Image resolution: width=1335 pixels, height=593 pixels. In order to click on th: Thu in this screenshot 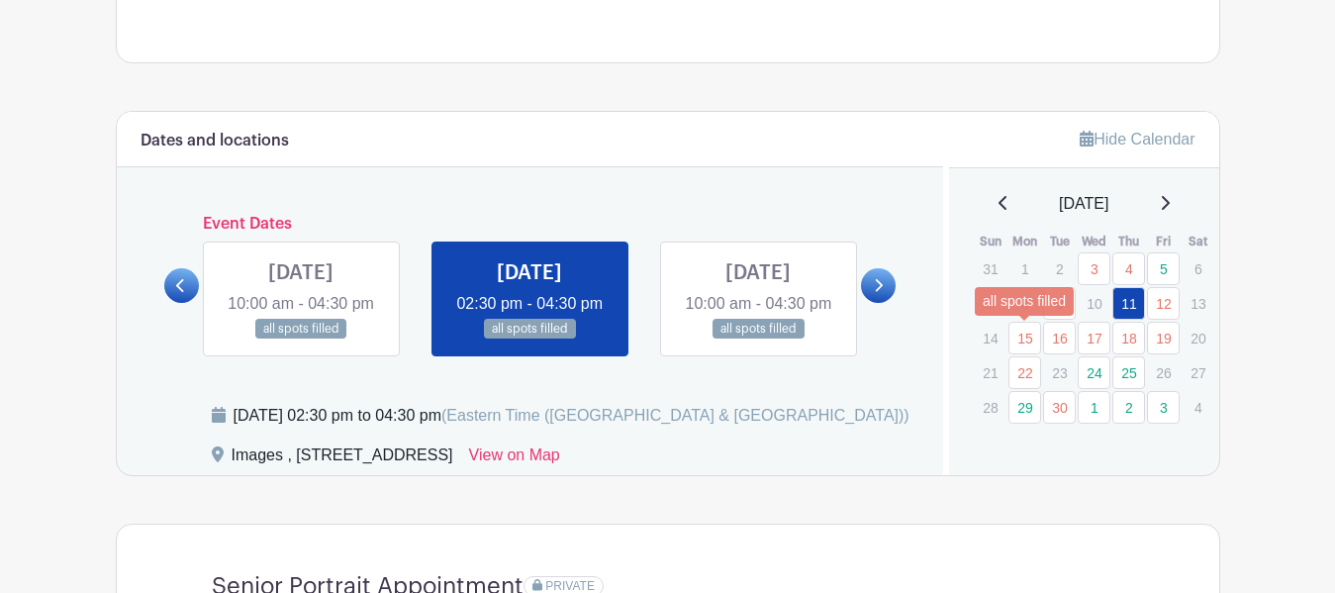, I will do `click(1129, 242)`.